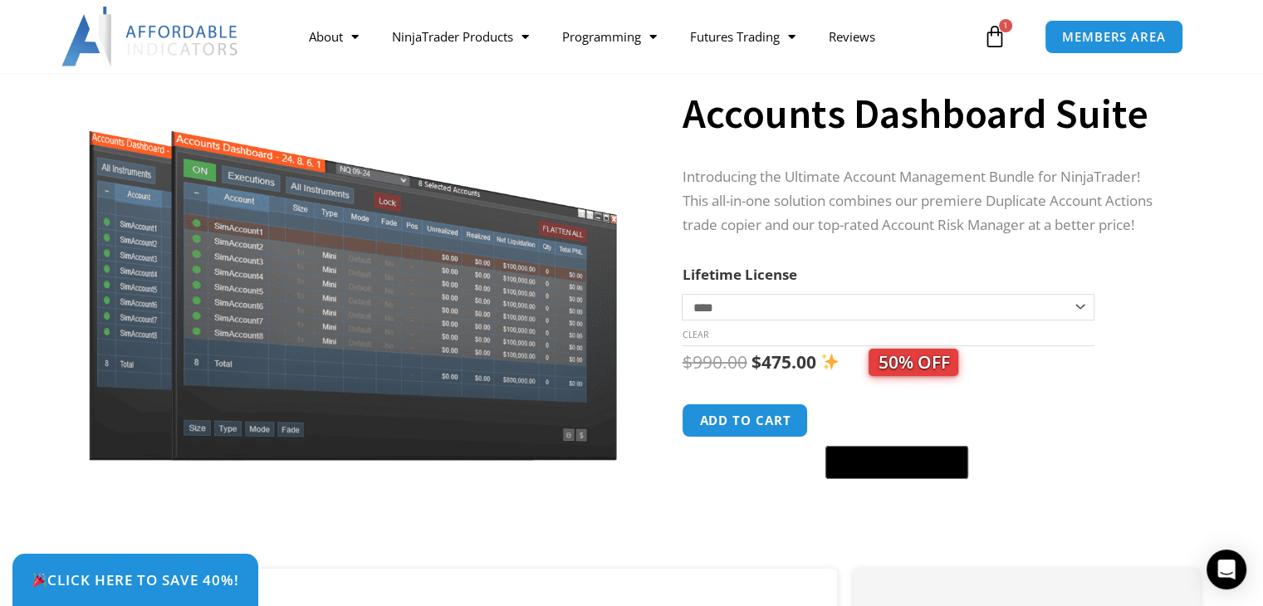 The width and height of the screenshot is (1263, 606). Describe the element at coordinates (995, 37) in the screenshot. I see `a: 1` at that location.